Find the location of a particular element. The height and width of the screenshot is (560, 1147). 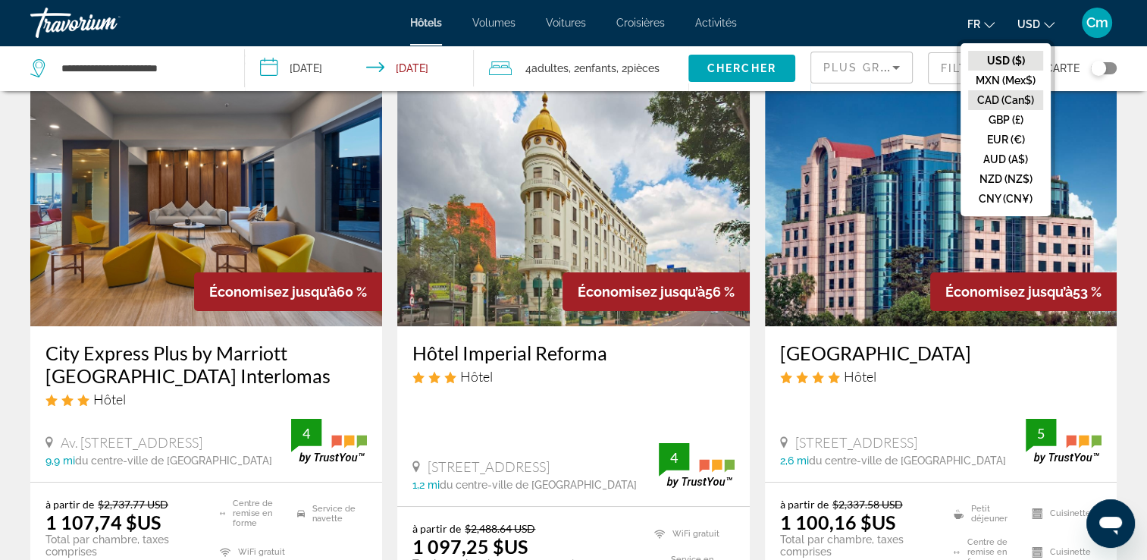

button: Chercher is located at coordinates (741, 68).